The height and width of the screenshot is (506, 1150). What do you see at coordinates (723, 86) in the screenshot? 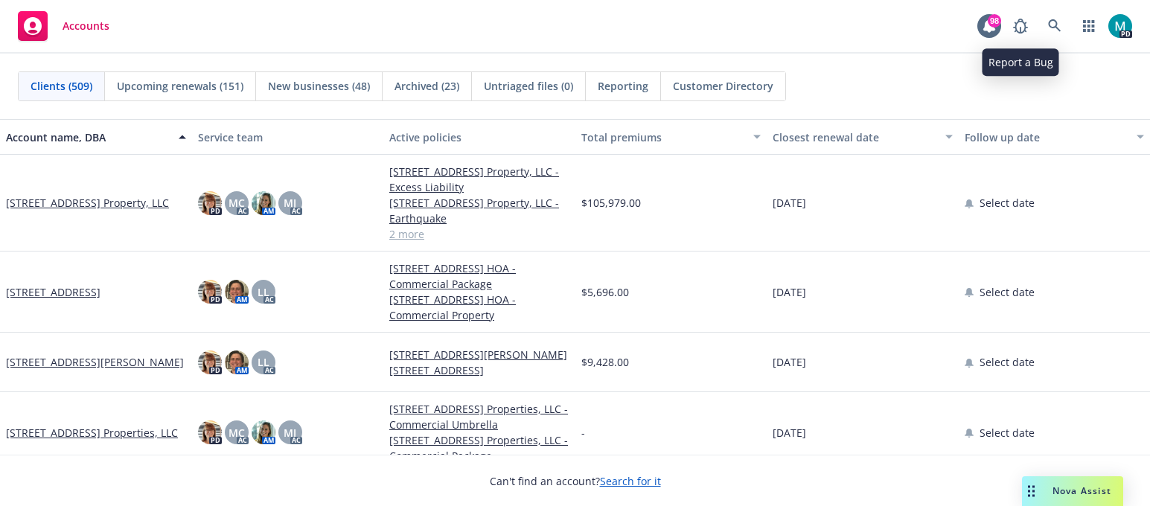
I see `span: Customer Directory` at bounding box center [723, 86].